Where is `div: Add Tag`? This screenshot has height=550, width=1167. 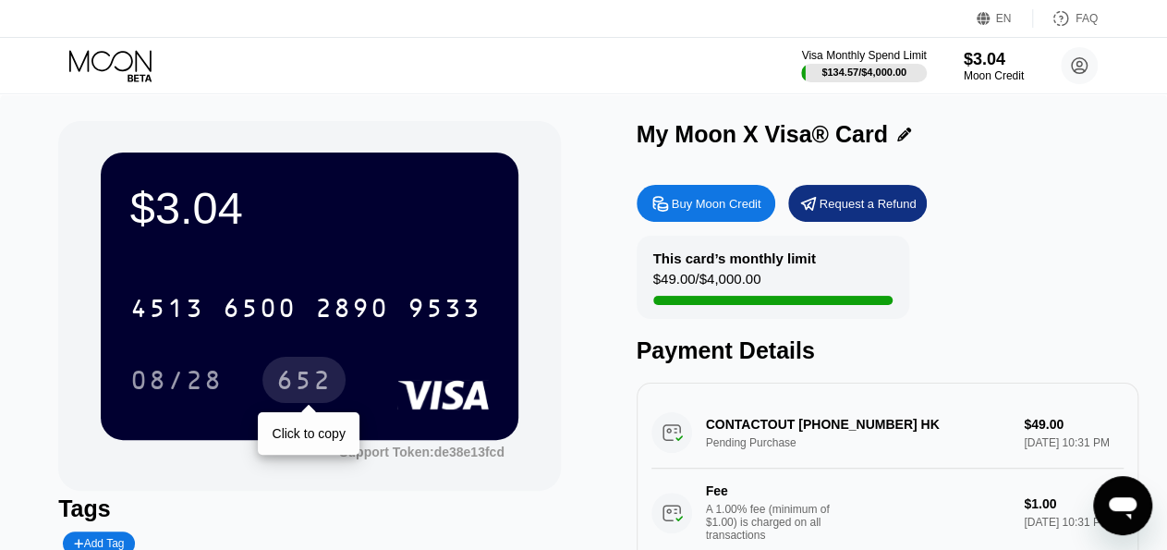 div: Add Tag is located at coordinates (99, 543).